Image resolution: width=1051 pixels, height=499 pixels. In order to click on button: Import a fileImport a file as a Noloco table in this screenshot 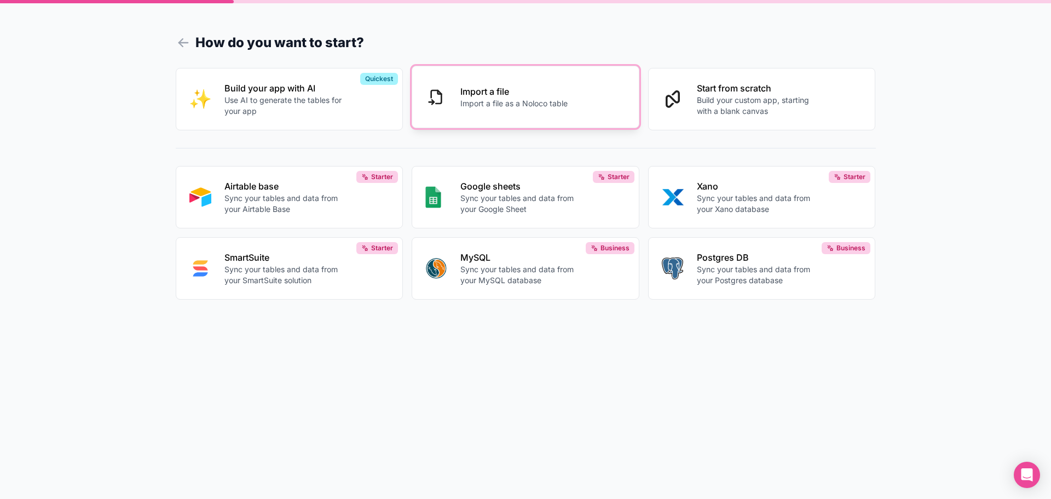, I will do `click(525, 97)`.